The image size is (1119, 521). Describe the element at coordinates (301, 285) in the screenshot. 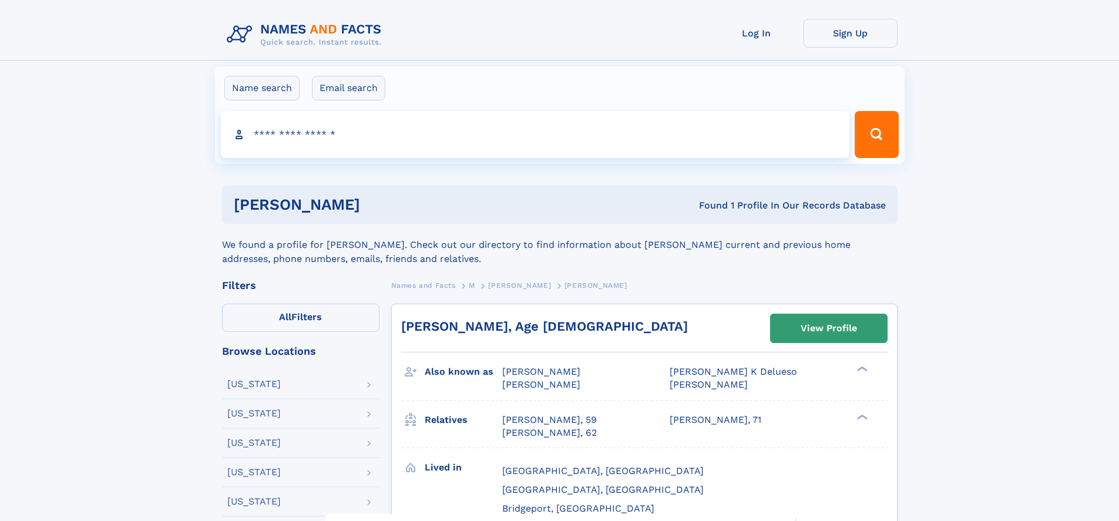

I see `div: Filters` at that location.